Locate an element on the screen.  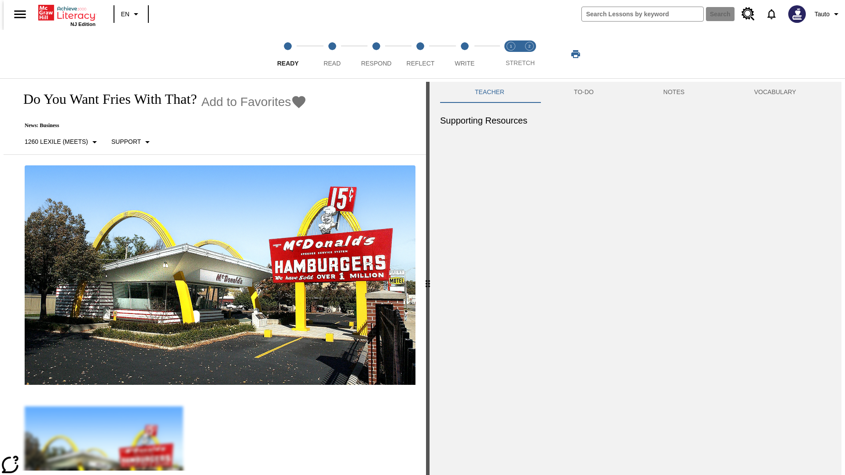
span: Reflect is located at coordinates (421, 63).